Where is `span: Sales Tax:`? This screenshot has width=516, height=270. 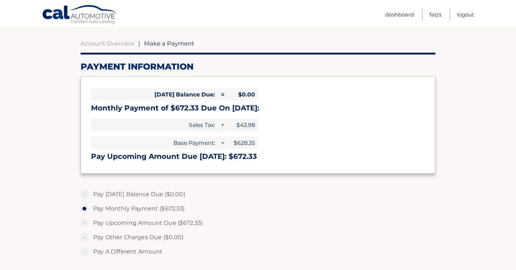
span: Sales Tax: is located at coordinates (154, 125).